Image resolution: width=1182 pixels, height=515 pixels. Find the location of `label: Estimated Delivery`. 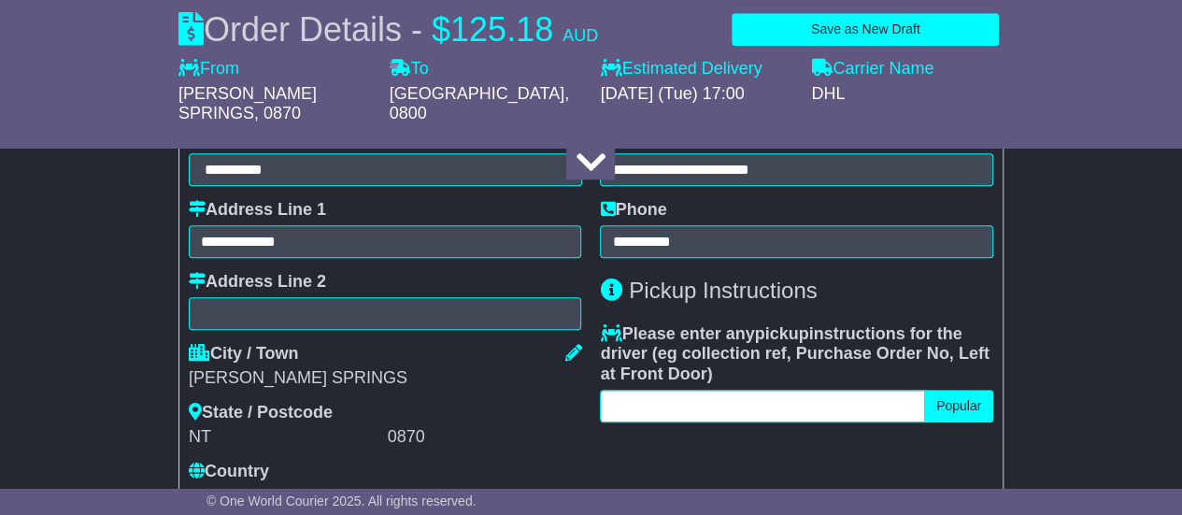

label: Estimated Delivery is located at coordinates (696, 69).